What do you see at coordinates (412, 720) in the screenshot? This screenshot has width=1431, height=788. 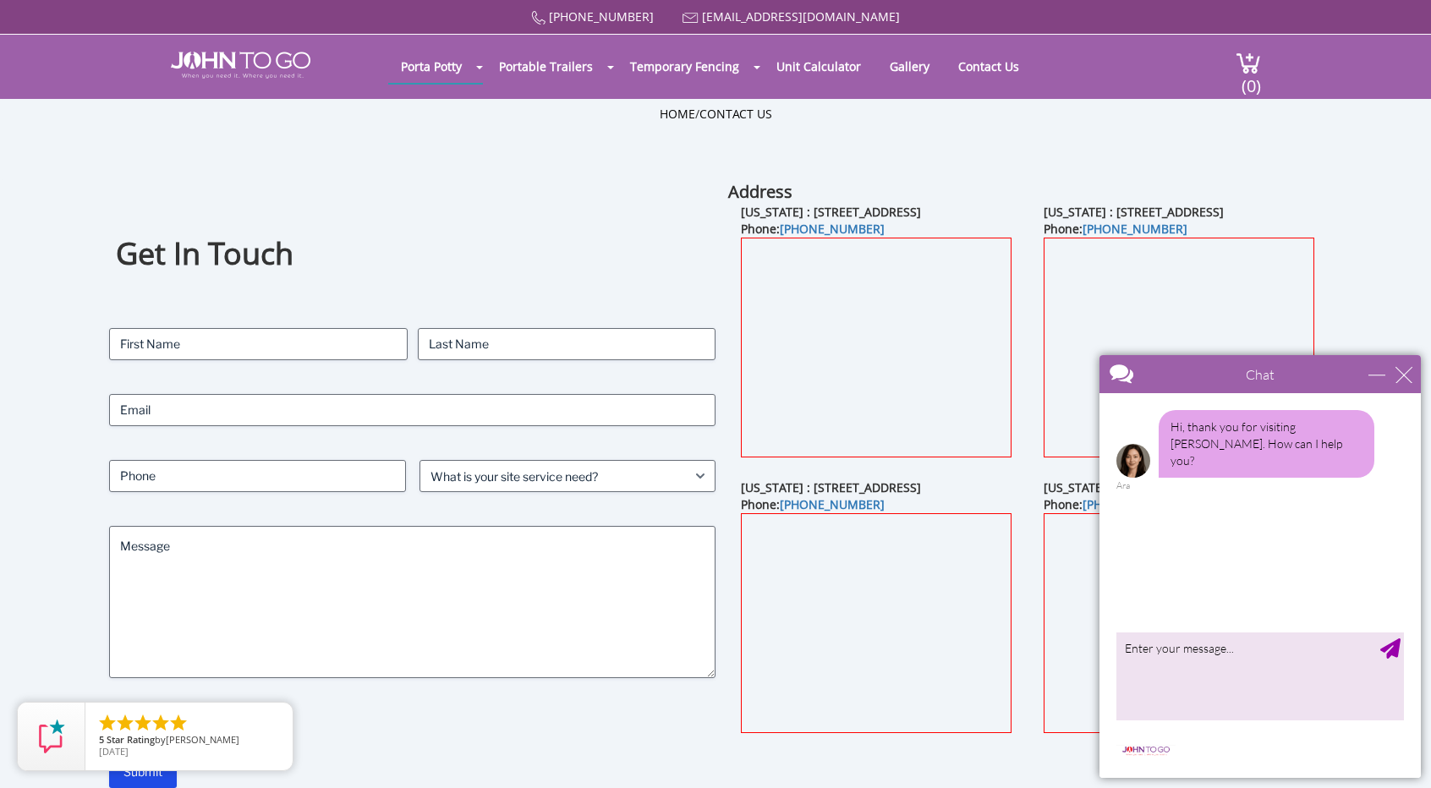 I see `label: CAPTCHA` at bounding box center [412, 720].